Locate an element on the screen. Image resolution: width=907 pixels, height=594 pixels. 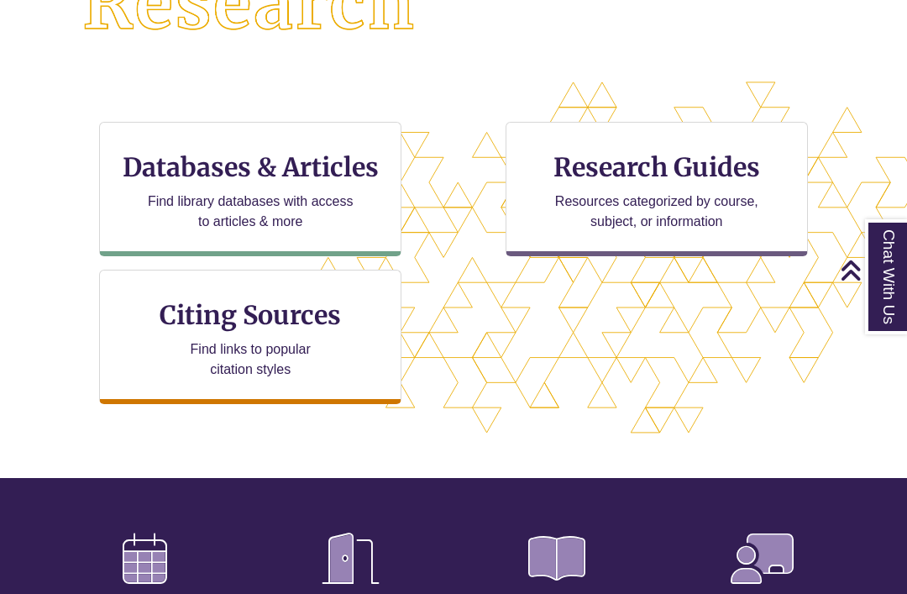
a: Research Guides Resources categorized by course, subject, or information is located at coordinates (657, 189).